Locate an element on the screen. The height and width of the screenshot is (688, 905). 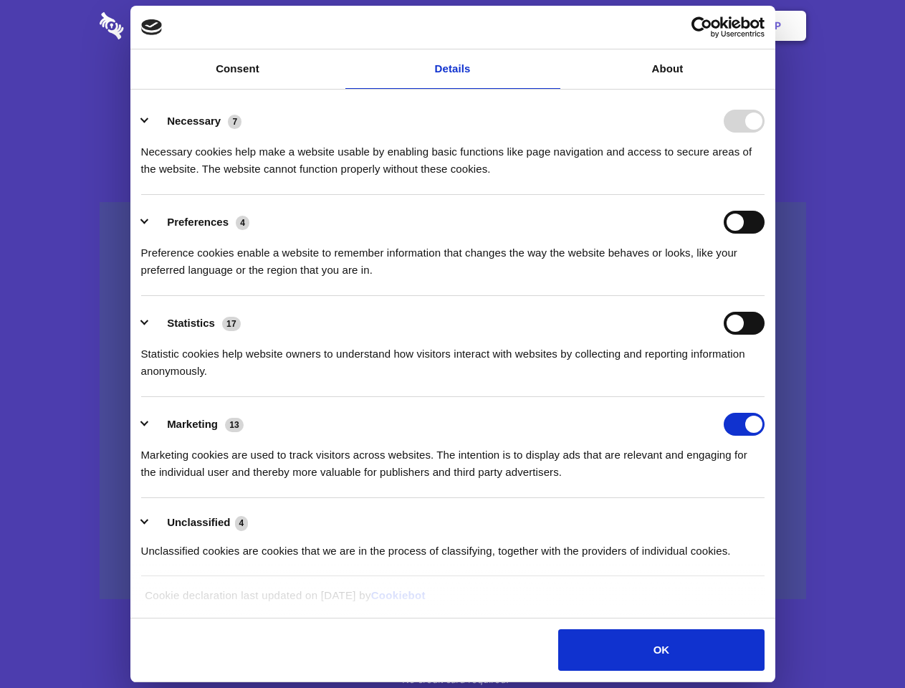
div: Unclassified cookies are cookies that we are in the process of classifying, together with the pro... is located at coordinates (453, 545).